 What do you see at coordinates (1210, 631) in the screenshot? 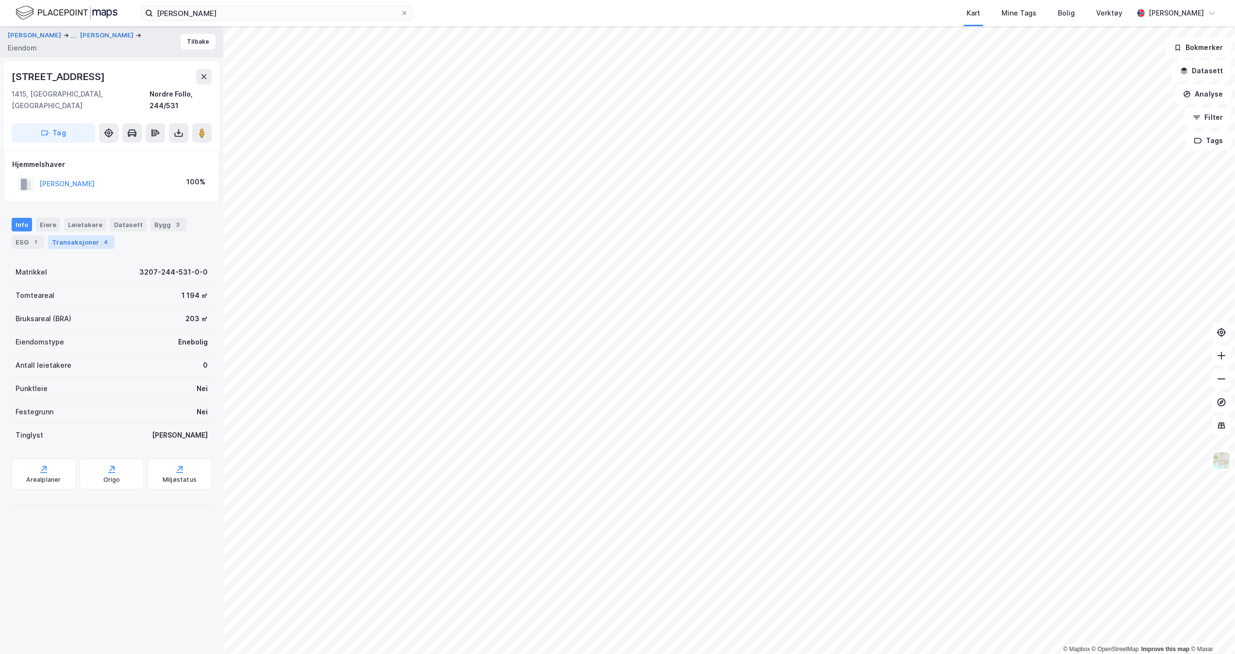
I see `div: Kontrollprogram for chat` at bounding box center [1210, 631].